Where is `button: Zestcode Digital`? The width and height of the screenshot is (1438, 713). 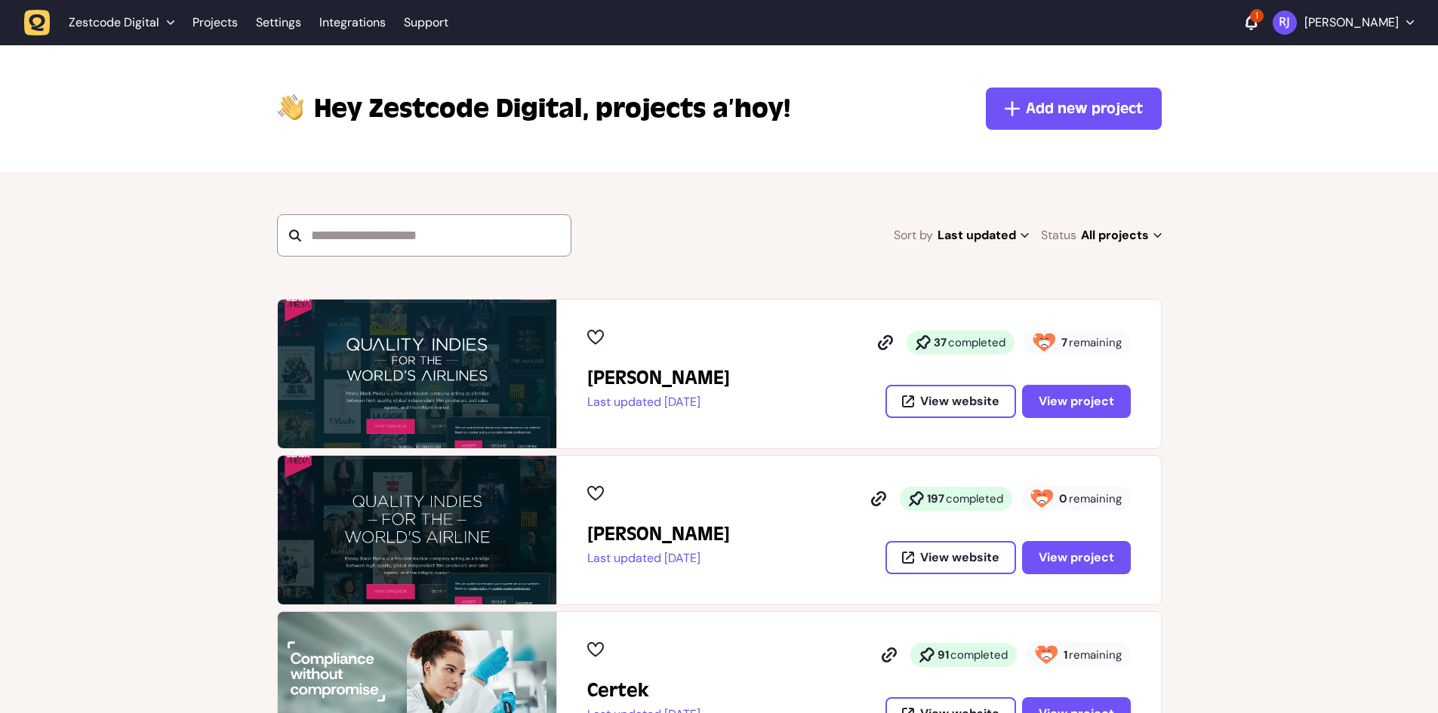
button: Zestcode Digital is located at coordinates (103, 23).